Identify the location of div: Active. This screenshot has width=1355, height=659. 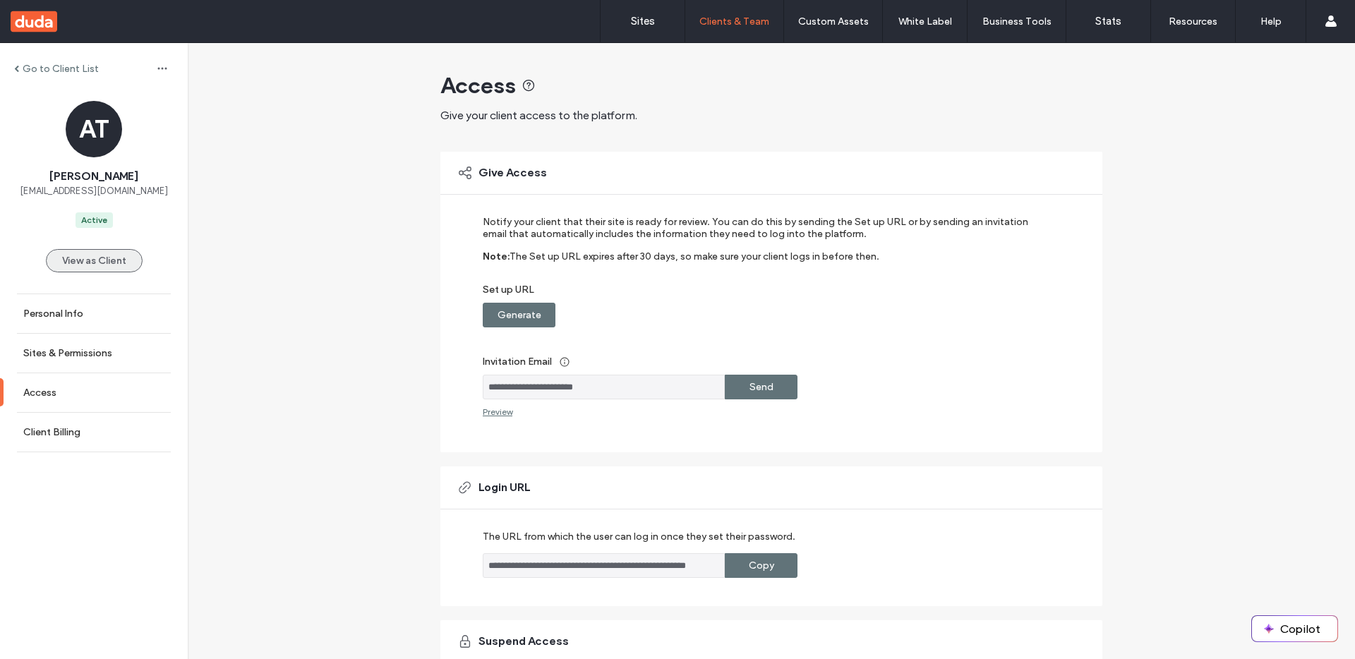
(94, 220).